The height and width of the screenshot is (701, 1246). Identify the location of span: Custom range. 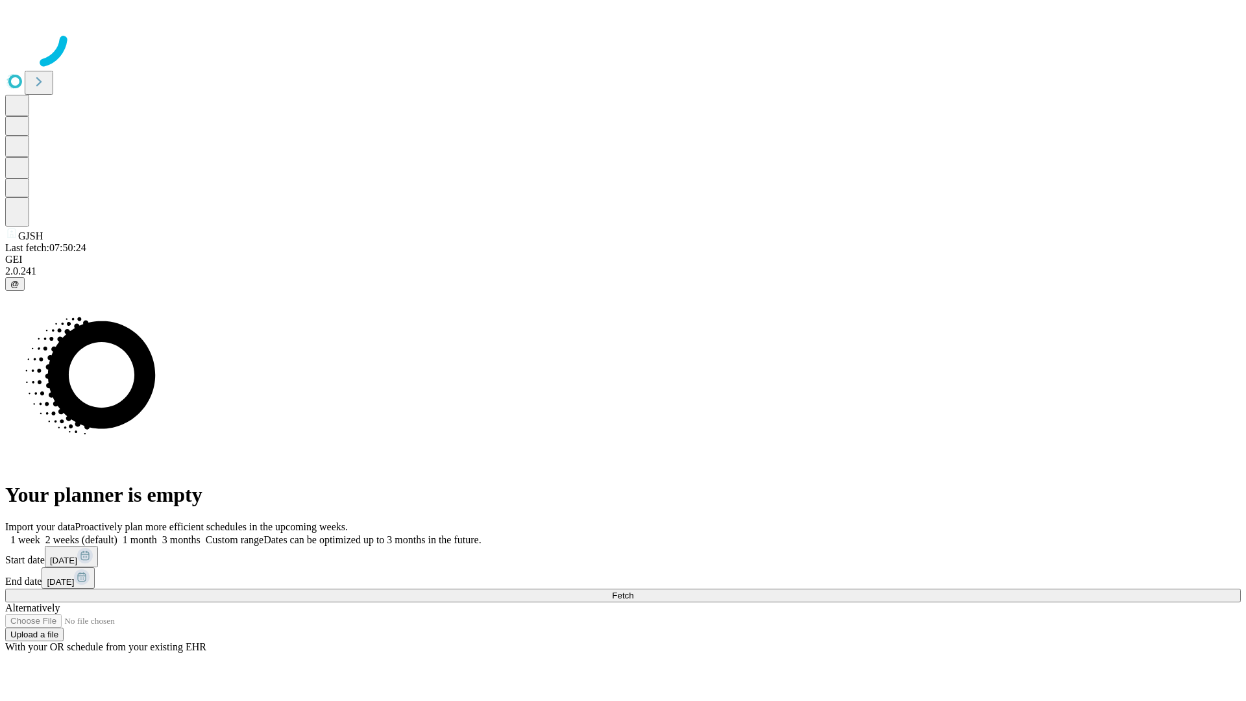
(234, 539).